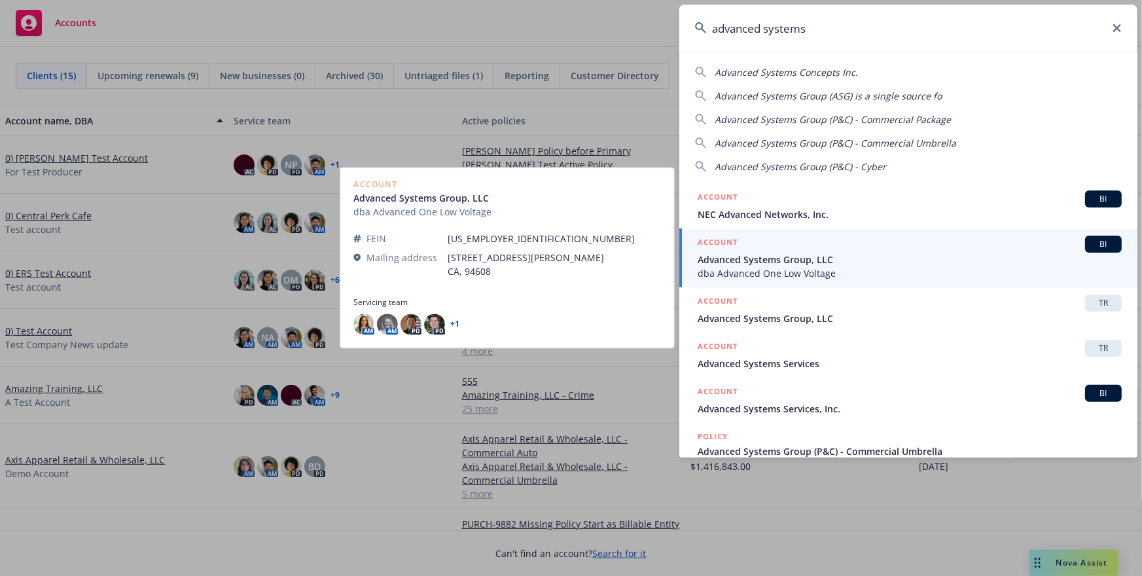 This screenshot has width=1142, height=576. Describe the element at coordinates (910, 408) in the screenshot. I see `span: Advanced Systems Services, Inc.` at that location.